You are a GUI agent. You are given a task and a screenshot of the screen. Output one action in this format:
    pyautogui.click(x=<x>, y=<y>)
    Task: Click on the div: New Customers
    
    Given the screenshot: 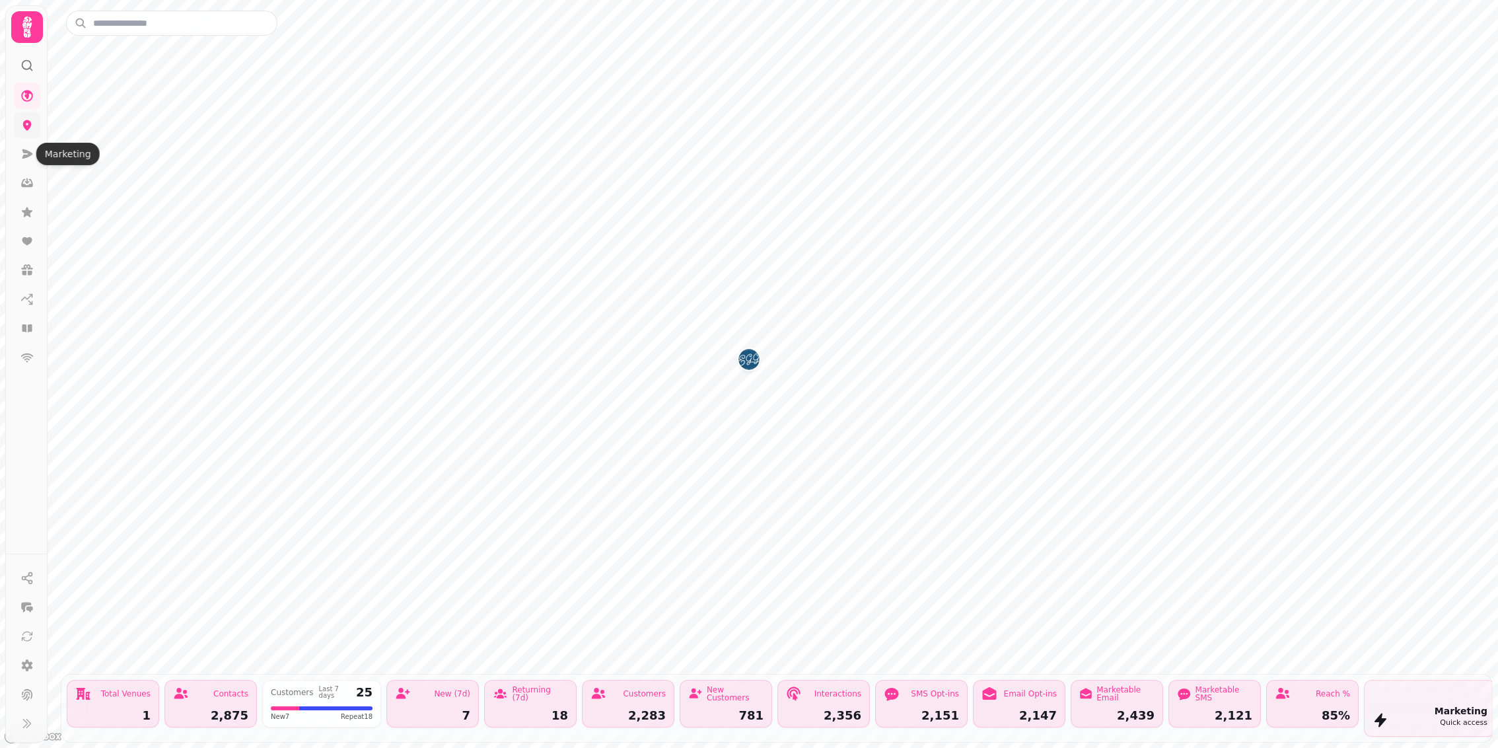 What is the action you would take?
    pyautogui.click(x=735, y=693)
    